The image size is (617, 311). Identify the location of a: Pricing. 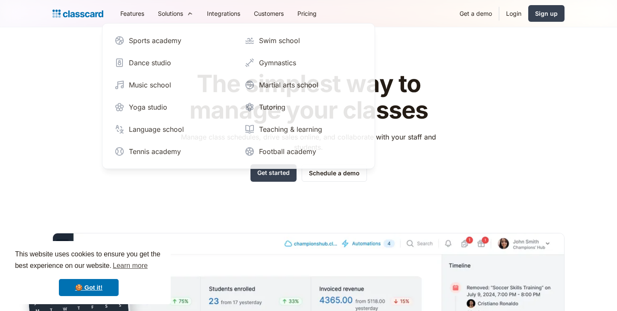
(307, 13).